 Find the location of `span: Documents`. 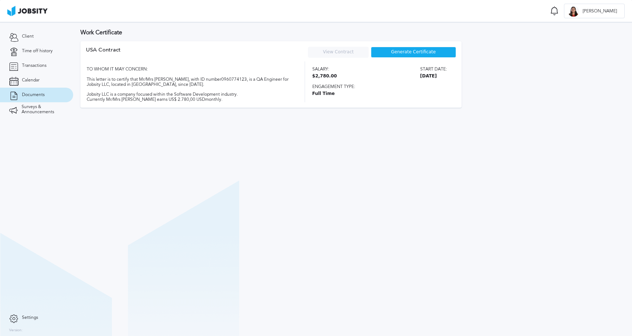

span: Documents is located at coordinates (33, 95).